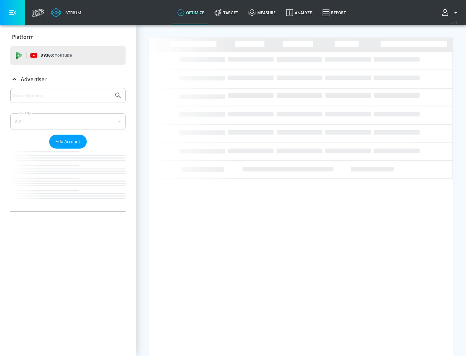  What do you see at coordinates (68, 37) in the screenshot?
I see `div: Platform` at bounding box center [68, 37].